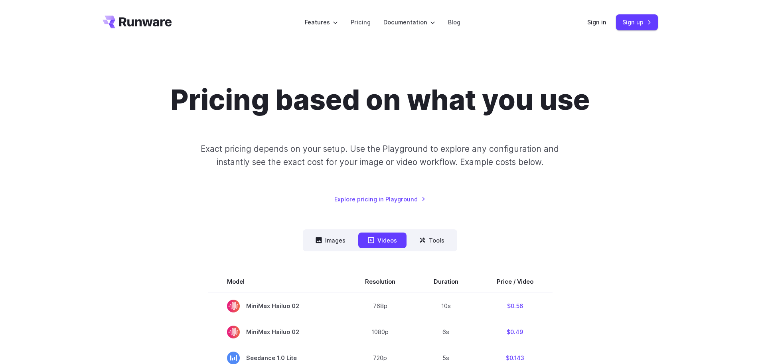 The image size is (760, 364). What do you see at coordinates (321, 22) in the screenshot?
I see `label: Features` at bounding box center [321, 22].